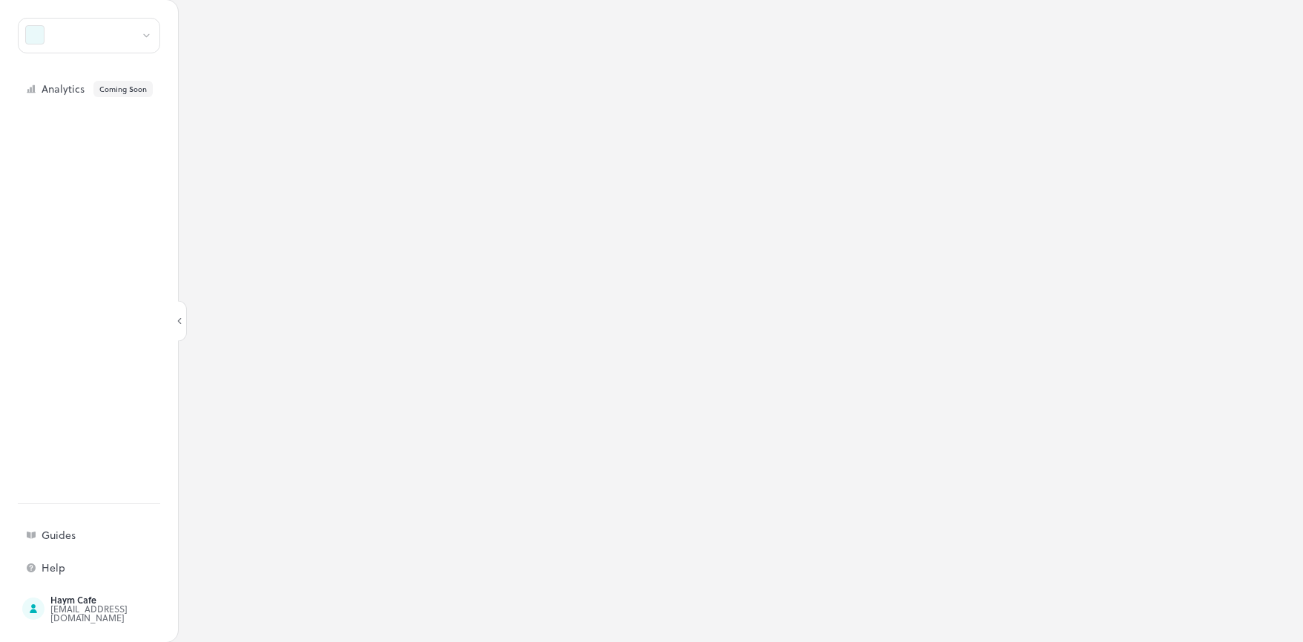 The width and height of the screenshot is (1303, 642). Describe the element at coordinates (116, 89) in the screenshot. I see `div: Analytics` at that location.